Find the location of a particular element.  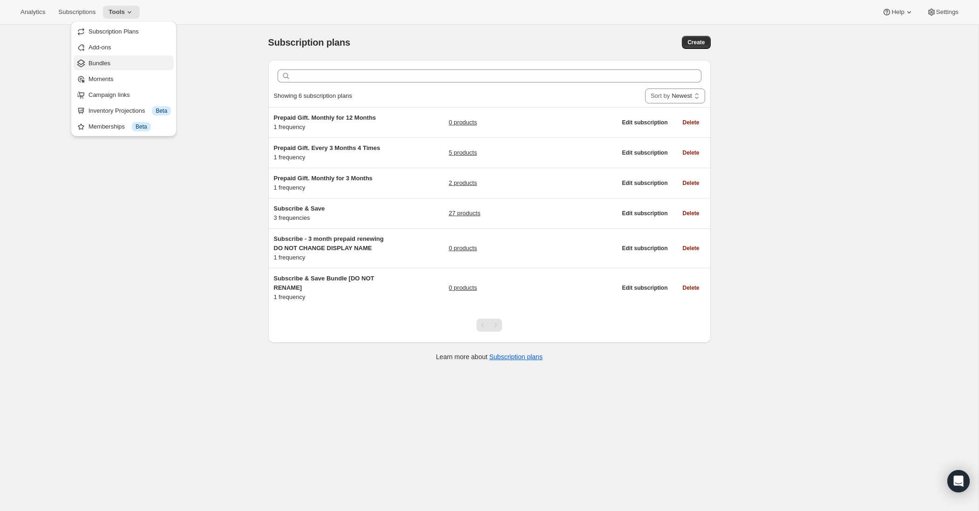

button: Moments is located at coordinates (123, 79).